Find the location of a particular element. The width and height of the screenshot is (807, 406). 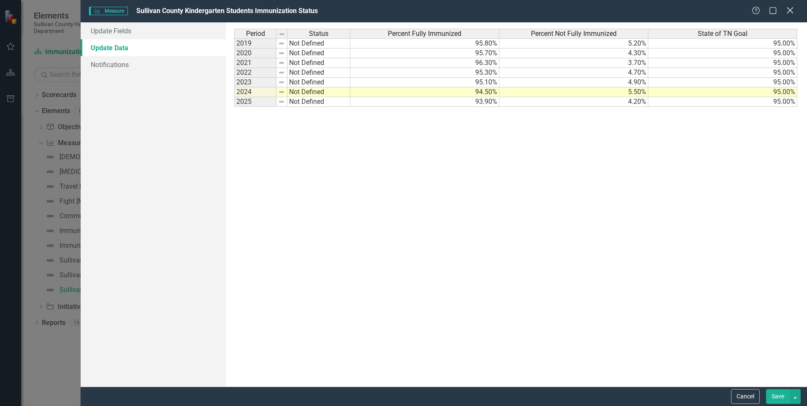

a: Update Data is located at coordinates (153, 48).